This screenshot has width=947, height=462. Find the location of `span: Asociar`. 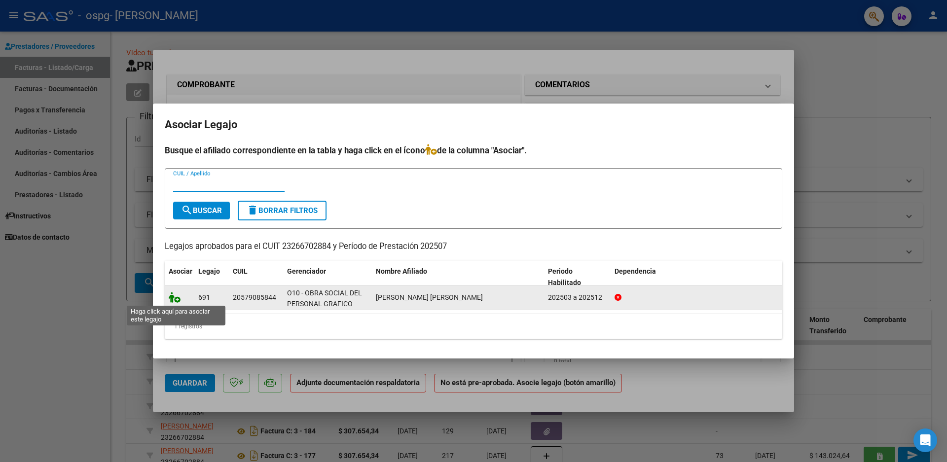

span: Asociar is located at coordinates (181, 271).